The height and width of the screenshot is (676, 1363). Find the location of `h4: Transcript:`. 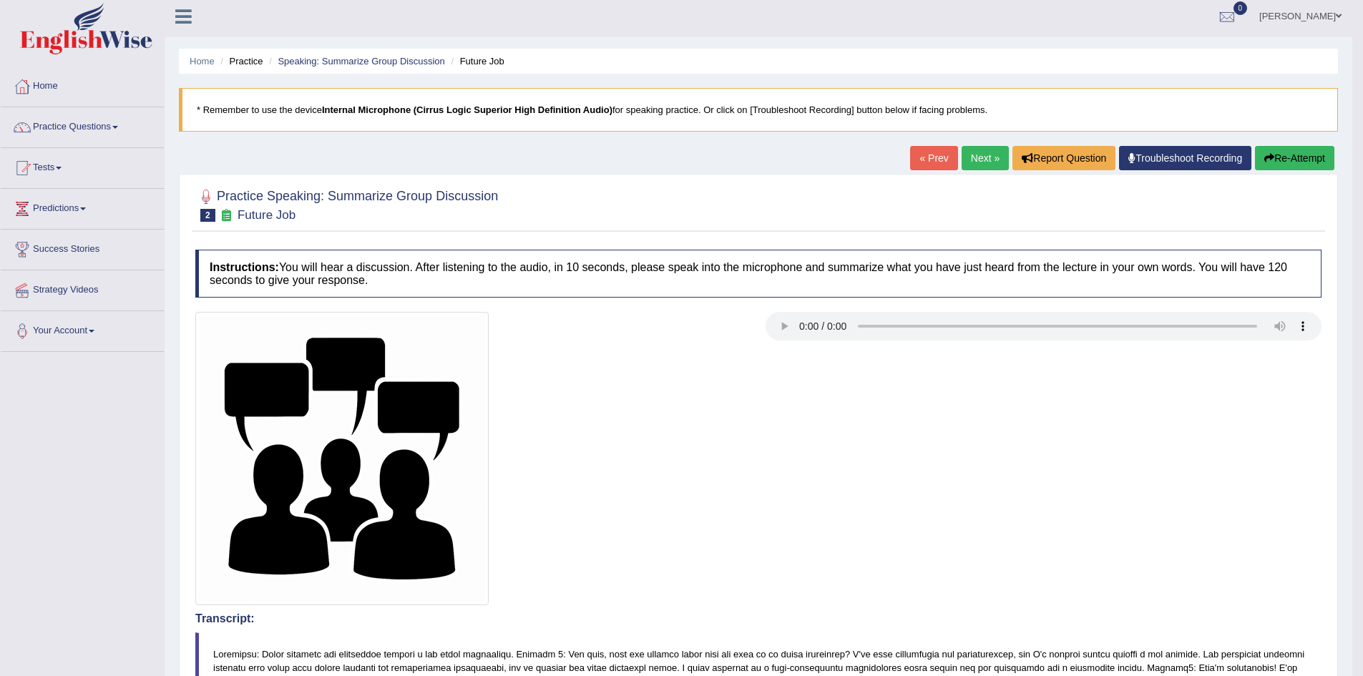

h4: Transcript: is located at coordinates (759, 619).